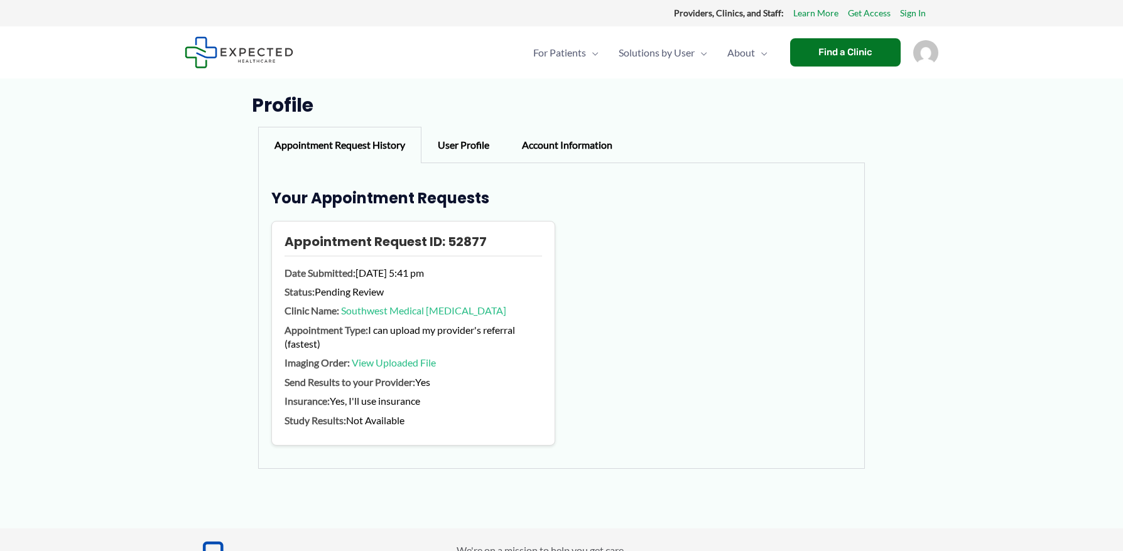 This screenshot has height=551, width=1123. Describe the element at coordinates (317, 362) in the screenshot. I see `strong: Imaging Order:` at that location.